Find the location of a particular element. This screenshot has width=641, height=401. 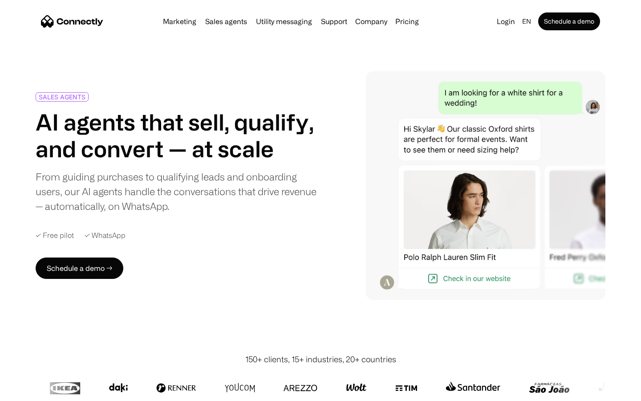

a: Schedule a demo → is located at coordinates (79, 268).